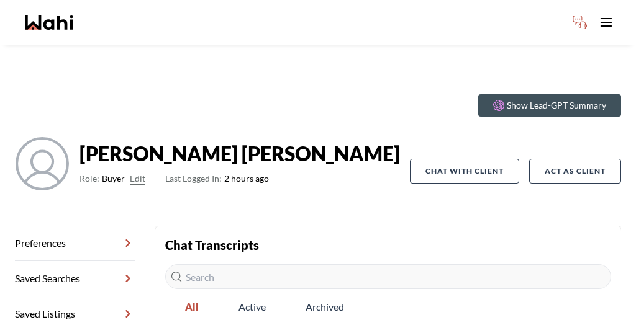 This screenshot has width=636, height=320. Describe the element at coordinates (606, 22) in the screenshot. I see `button: Toggle open navigation menu` at that location.